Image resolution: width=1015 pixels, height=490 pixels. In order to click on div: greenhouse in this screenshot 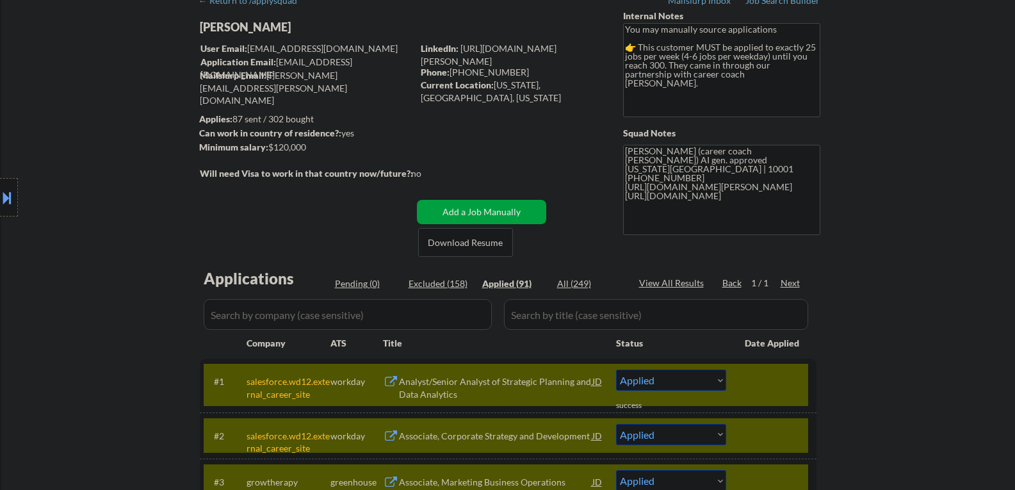, I will do `click(357, 482)`.